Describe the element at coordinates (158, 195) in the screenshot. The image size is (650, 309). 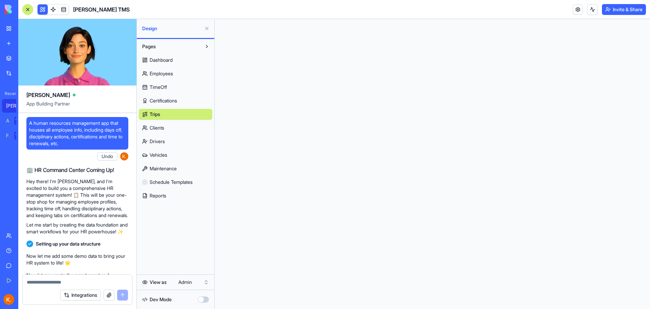
I see `span: Reports` at that location.